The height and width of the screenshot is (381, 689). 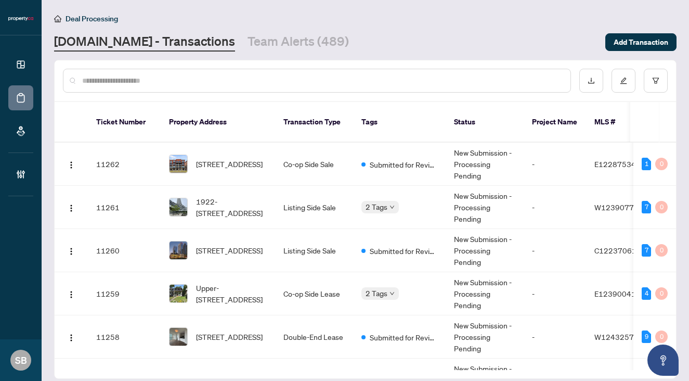 What do you see at coordinates (623, 81) in the screenshot?
I see `span: edit` at bounding box center [623, 81].